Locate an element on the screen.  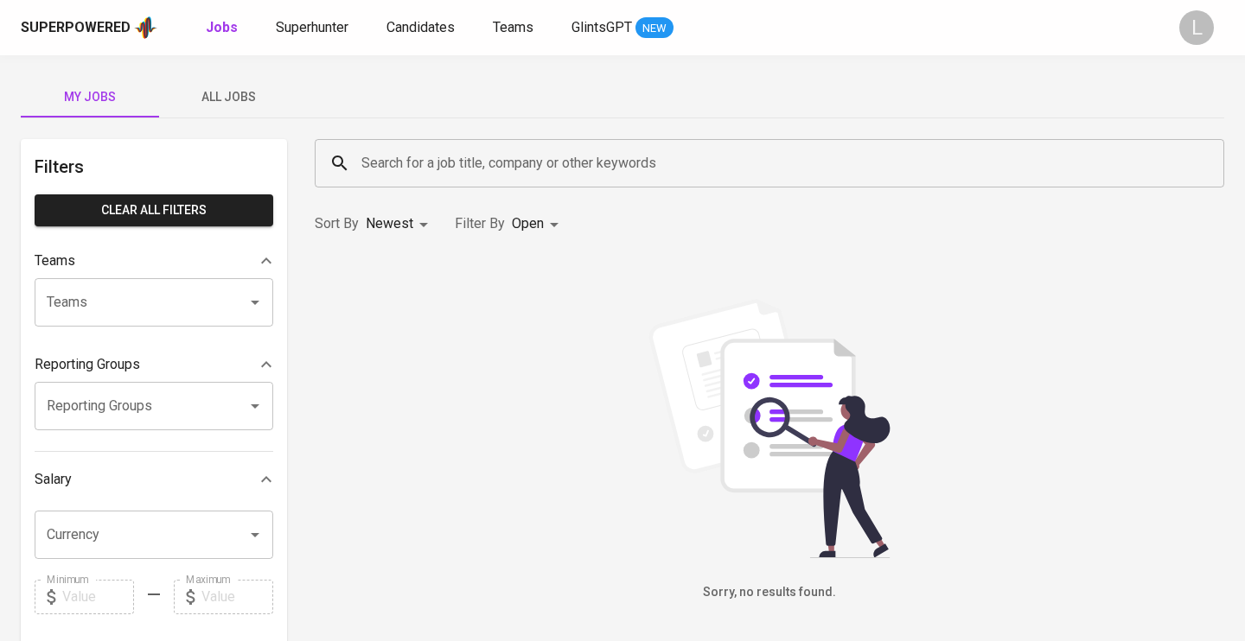
div: L is located at coordinates (1196, 28).